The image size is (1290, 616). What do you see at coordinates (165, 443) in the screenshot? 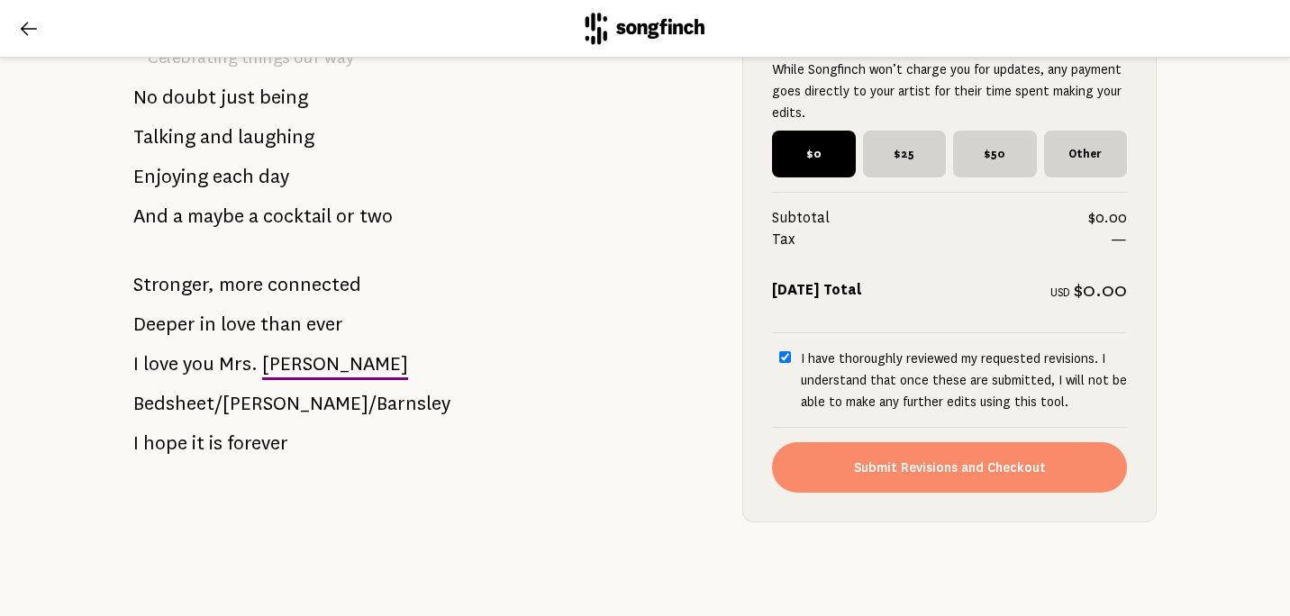
I see `span: hope` at bounding box center [165, 443].